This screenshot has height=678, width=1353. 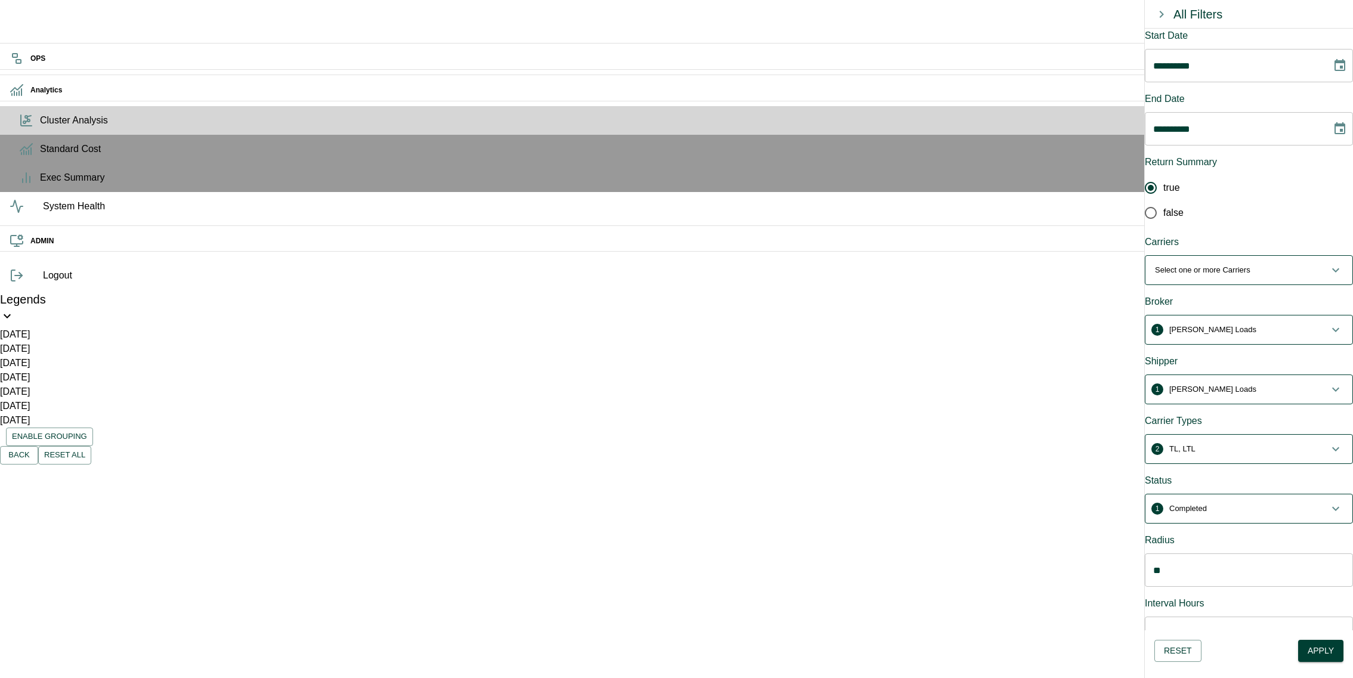 I want to click on button: Reset, so click(x=1177, y=651).